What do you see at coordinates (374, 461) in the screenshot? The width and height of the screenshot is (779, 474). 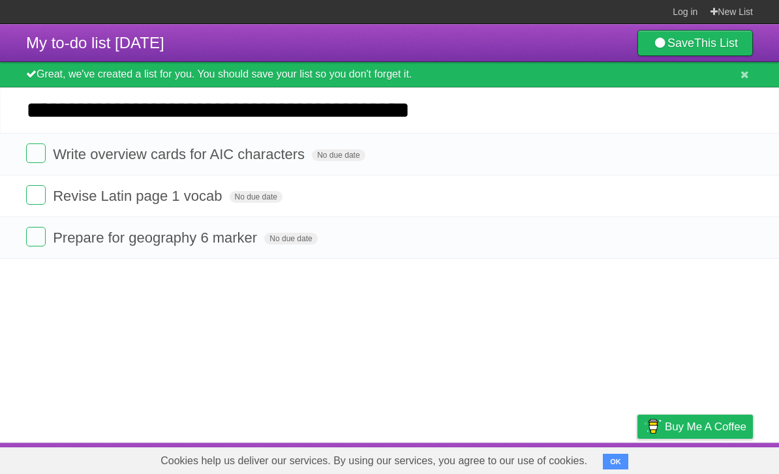 I see `span: Cookies help us deliver our services. By using our services, you agree to our use of cookies.` at bounding box center [374, 461].